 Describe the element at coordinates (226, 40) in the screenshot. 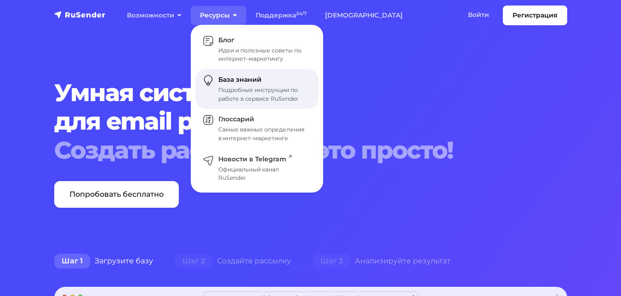

I see `span: Блог` at that location.